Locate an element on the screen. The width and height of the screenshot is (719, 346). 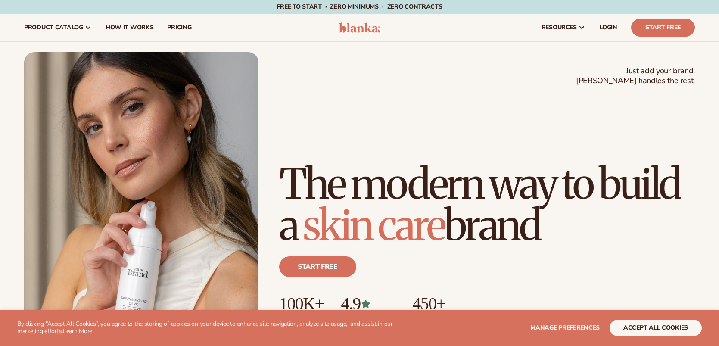
a: LOGIN is located at coordinates (609, 28).